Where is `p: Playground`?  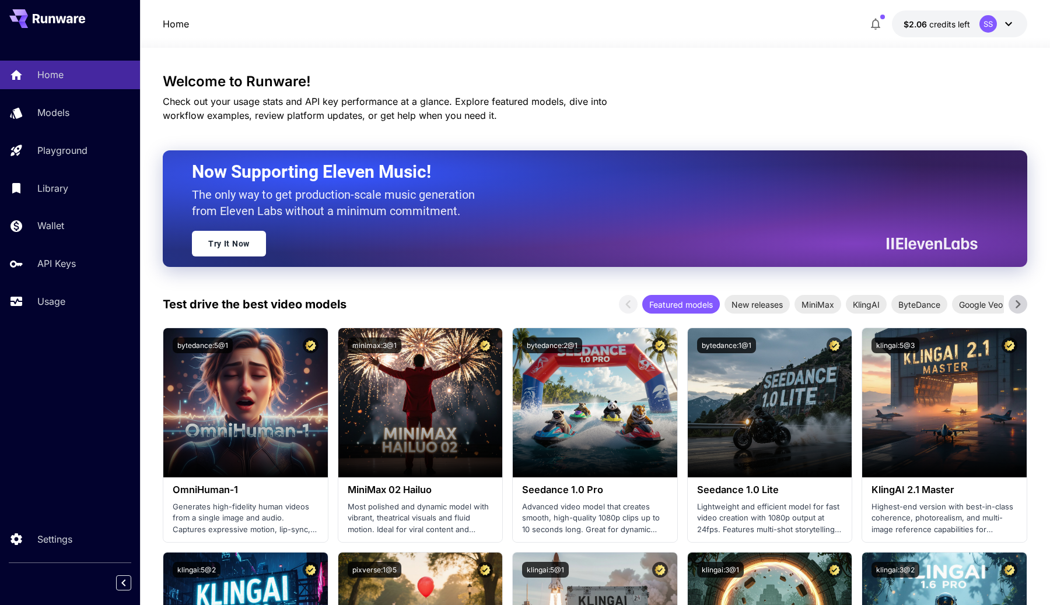
p: Playground is located at coordinates (62, 150).